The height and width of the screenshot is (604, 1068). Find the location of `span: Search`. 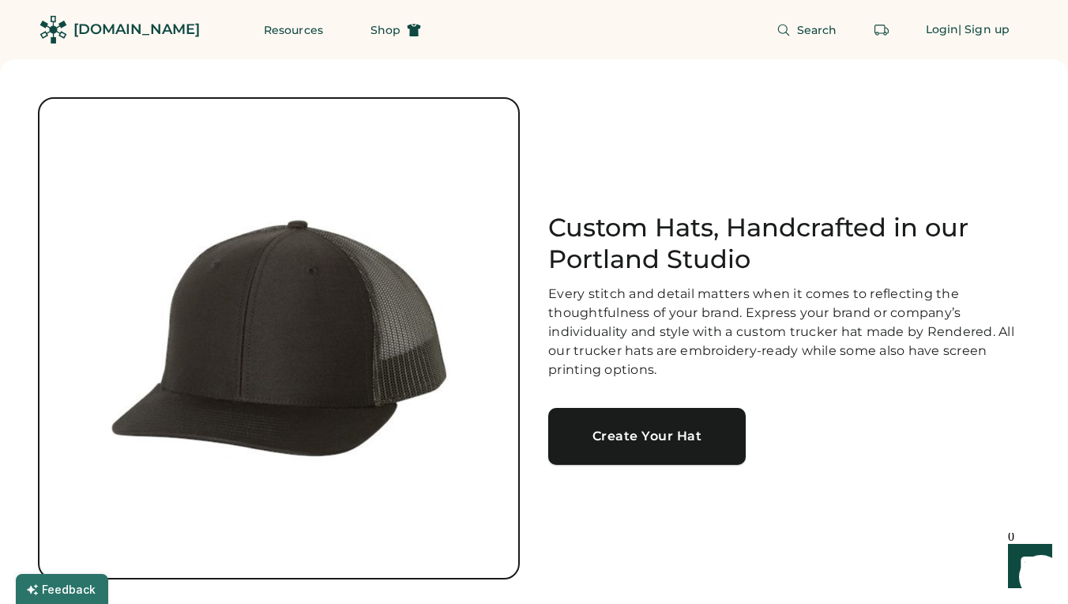

span: Search is located at coordinates (817, 30).